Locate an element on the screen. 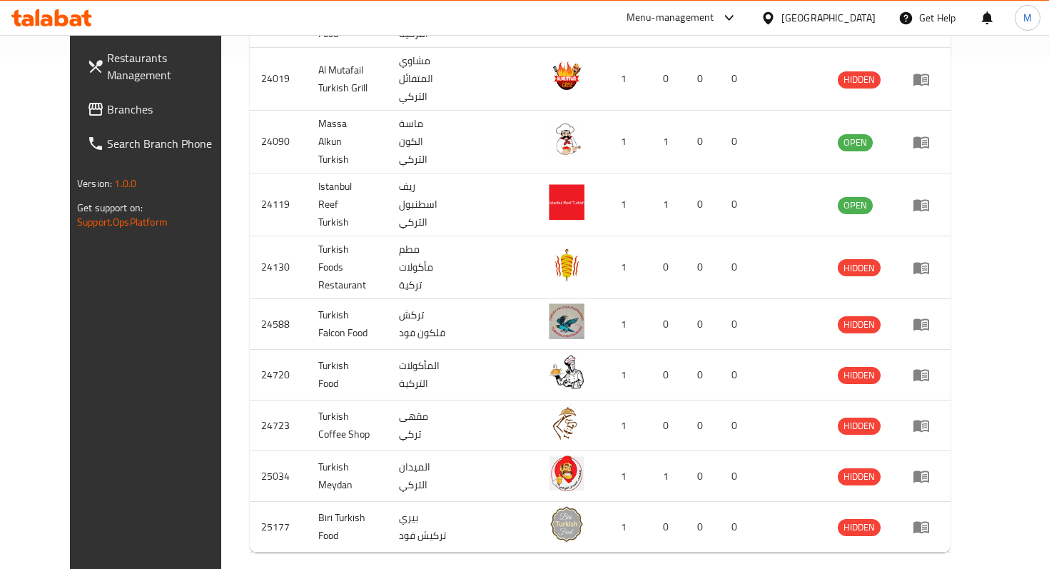 The height and width of the screenshot is (569, 1049). td: الميدان التركي is located at coordinates (425, 476).